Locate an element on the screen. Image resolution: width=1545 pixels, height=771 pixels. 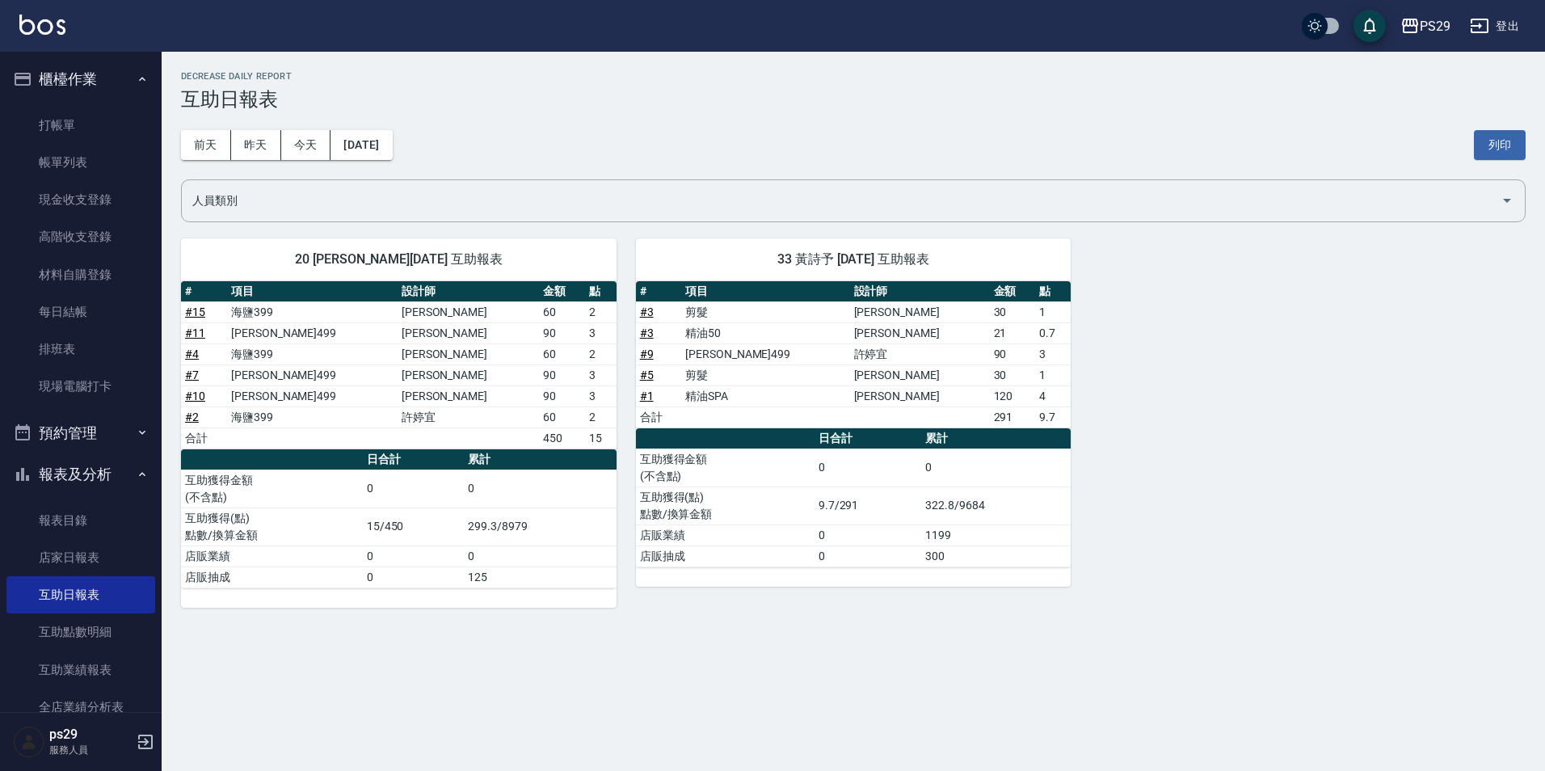
td: 9.7 is located at coordinates (1053, 417).